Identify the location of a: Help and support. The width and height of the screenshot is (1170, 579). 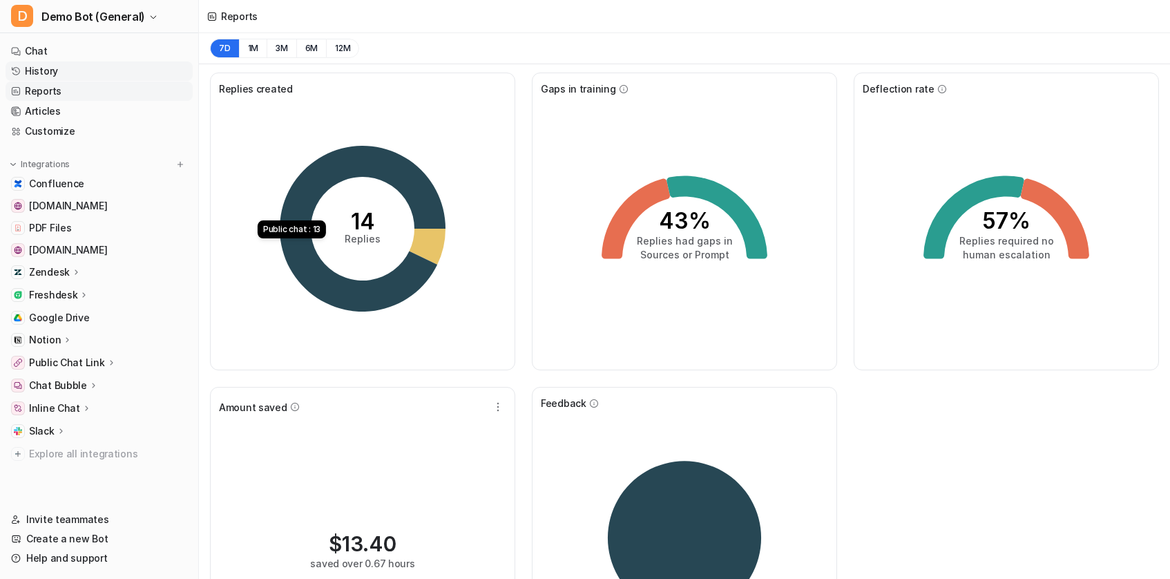
(99, 558).